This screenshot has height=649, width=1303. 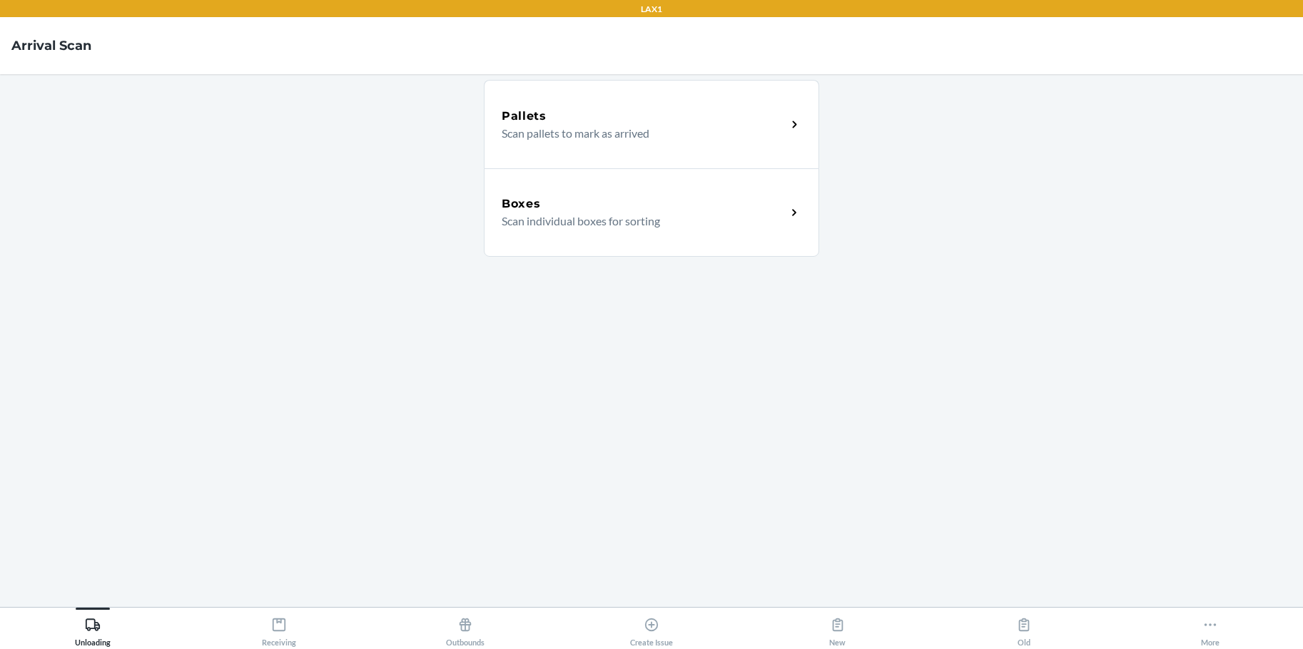 I want to click on div: New, so click(x=837, y=629).